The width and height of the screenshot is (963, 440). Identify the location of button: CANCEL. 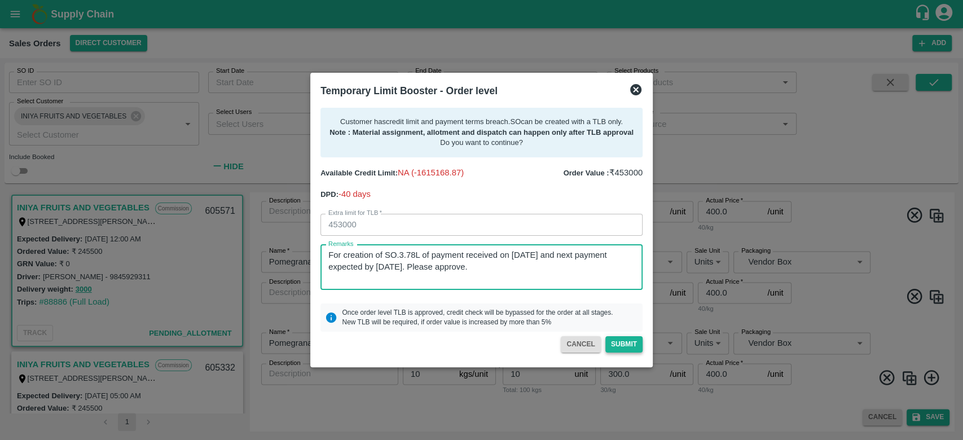
(581, 344).